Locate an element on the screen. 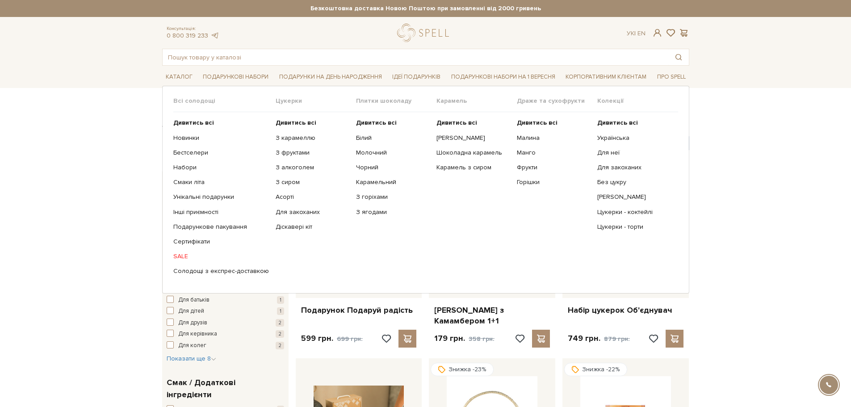  strong: Безкоштовна доставка Новою Поштою при замовленні від 2000 гривень is located at coordinates (426, 8).